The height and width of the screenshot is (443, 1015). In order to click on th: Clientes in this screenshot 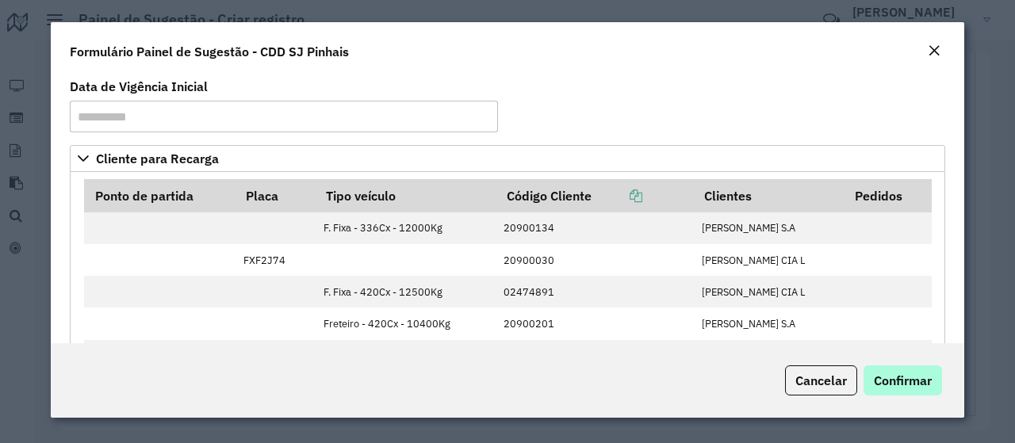, I will do `click(769, 196)`.